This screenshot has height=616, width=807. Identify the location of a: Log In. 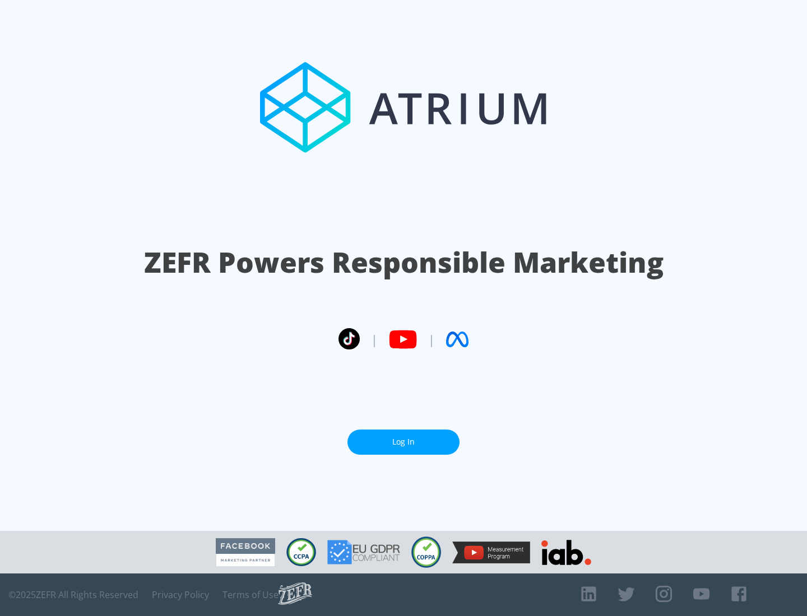
(403, 442).